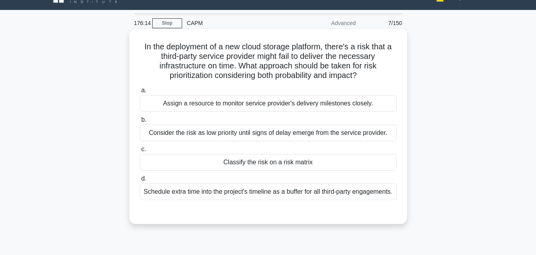 Image resolution: width=536 pixels, height=255 pixels. What do you see at coordinates (141, 23) in the screenshot?
I see `div: 176:14` at bounding box center [141, 23].